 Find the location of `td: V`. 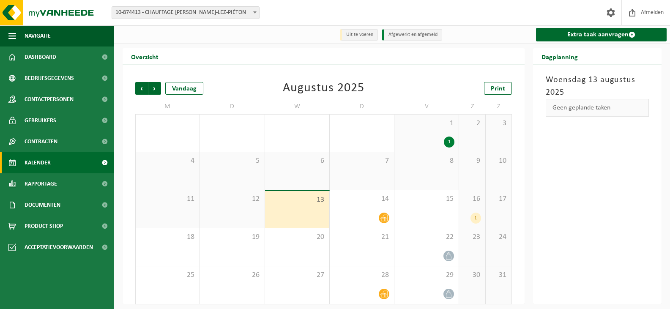

td: V is located at coordinates (426, 106).